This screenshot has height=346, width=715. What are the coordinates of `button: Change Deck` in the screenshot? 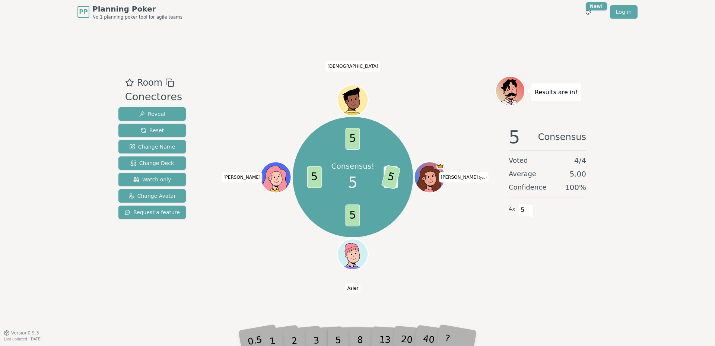 It's located at (152, 163).